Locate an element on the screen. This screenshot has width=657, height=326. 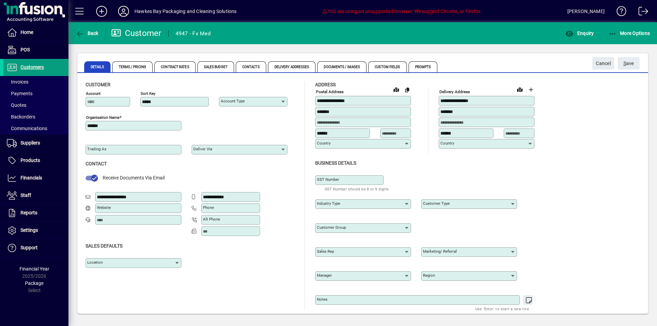
mat-label: Alt Phone is located at coordinates (211, 219).